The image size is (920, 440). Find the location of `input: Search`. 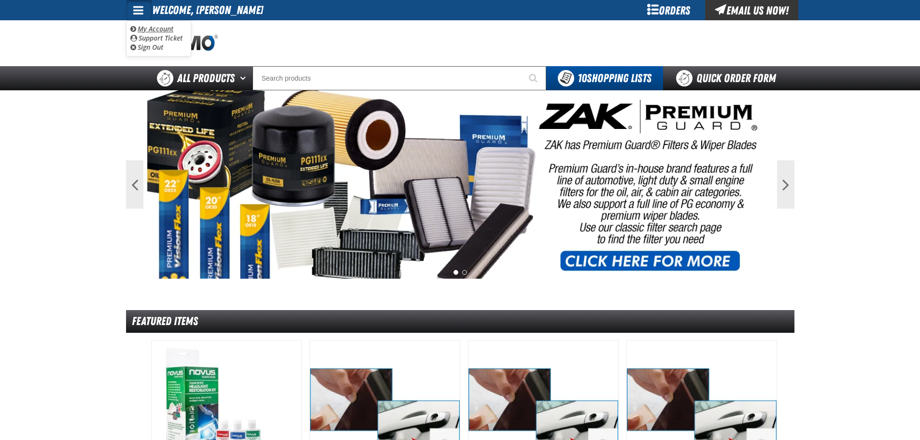

input: Search is located at coordinates (399, 78).